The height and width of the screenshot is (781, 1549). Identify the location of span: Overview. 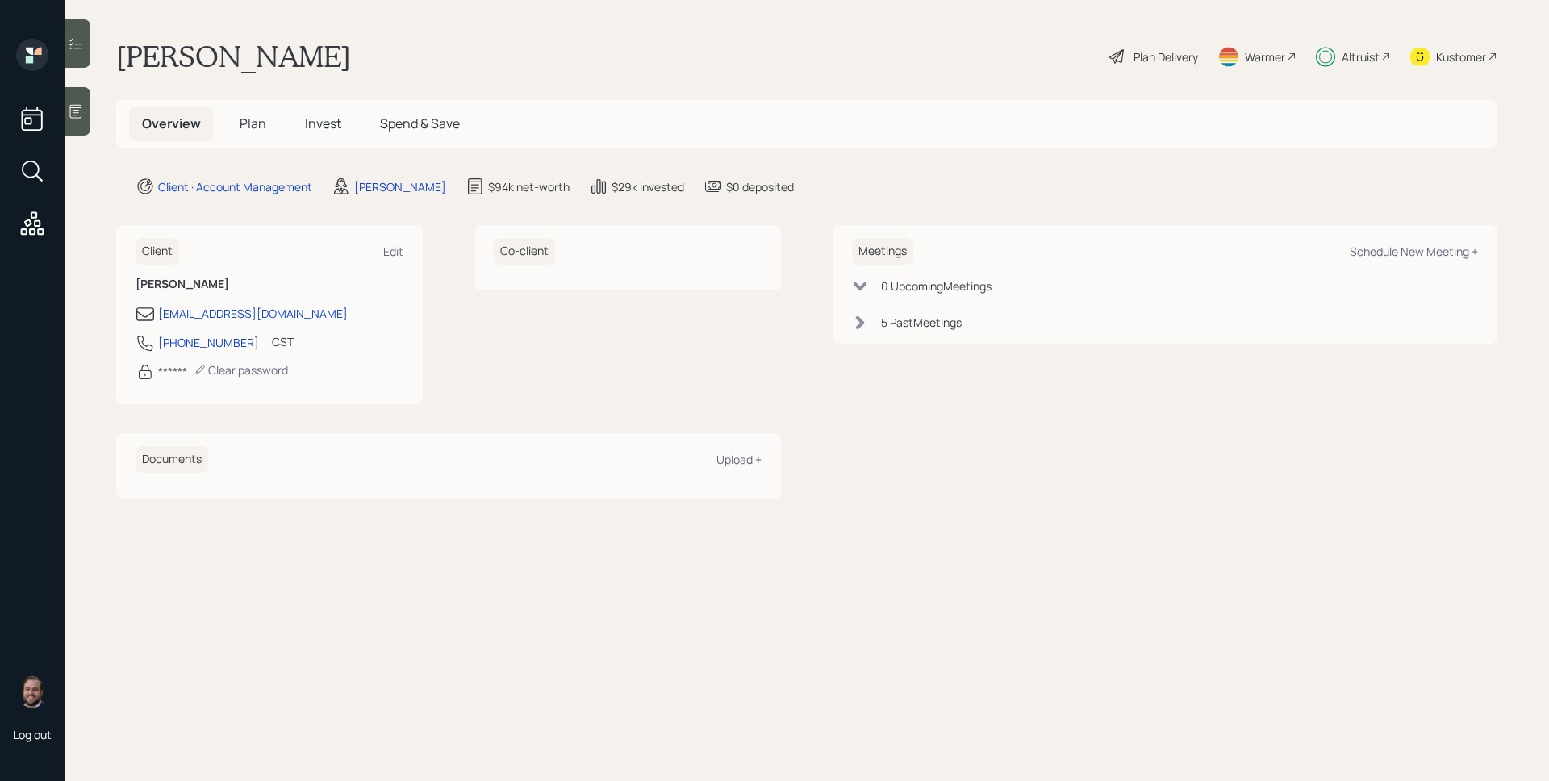
(171, 123).